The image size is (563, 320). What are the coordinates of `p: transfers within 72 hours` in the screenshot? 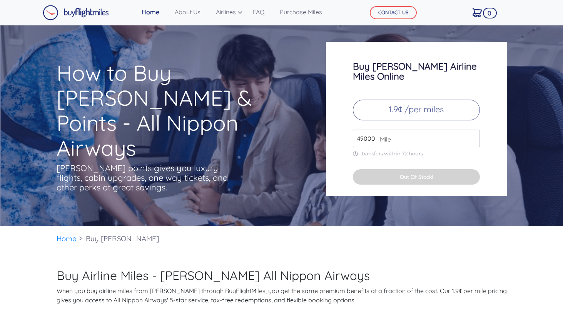 It's located at (416, 153).